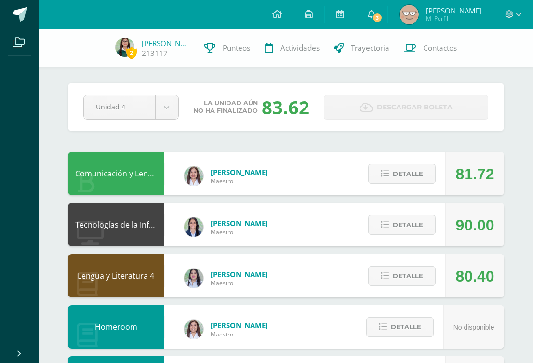  I want to click on span: Unidad 4, so click(119, 106).